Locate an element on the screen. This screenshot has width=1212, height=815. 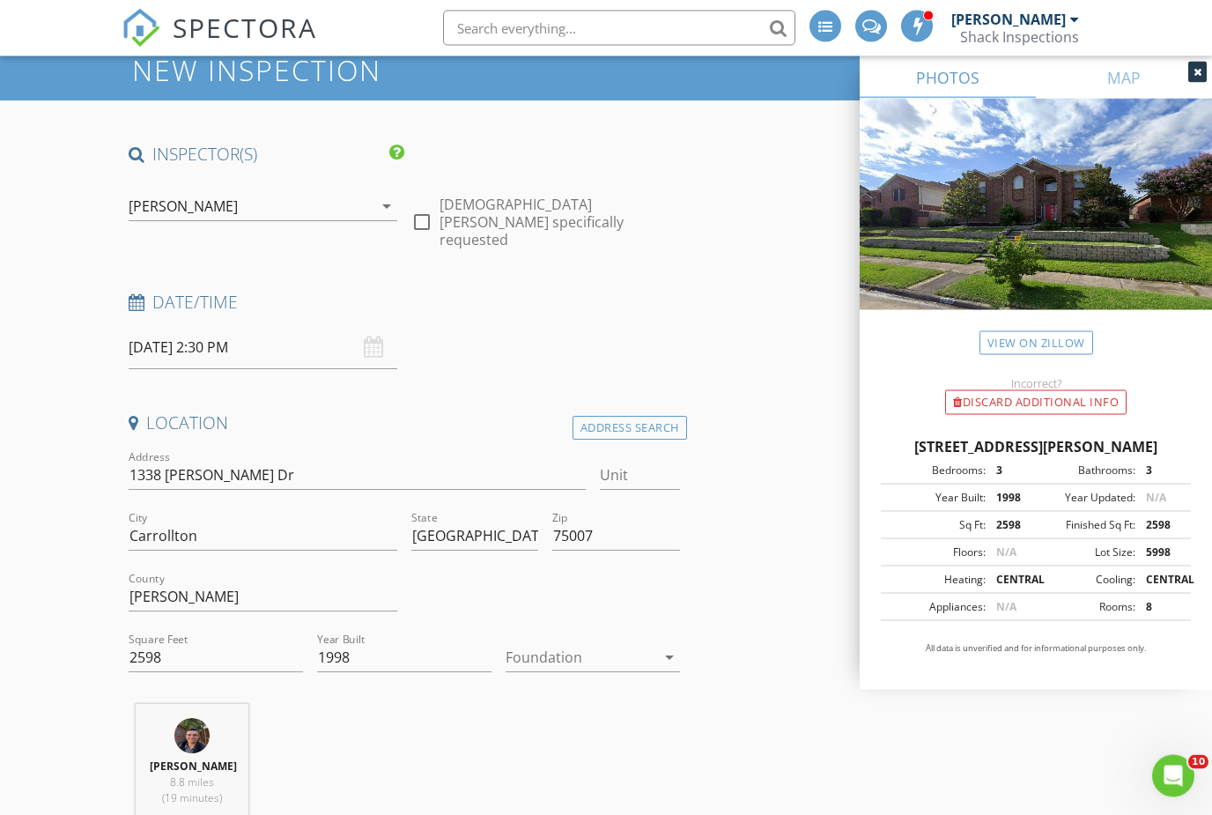
div: Shack Inspections is located at coordinates (1019, 37).